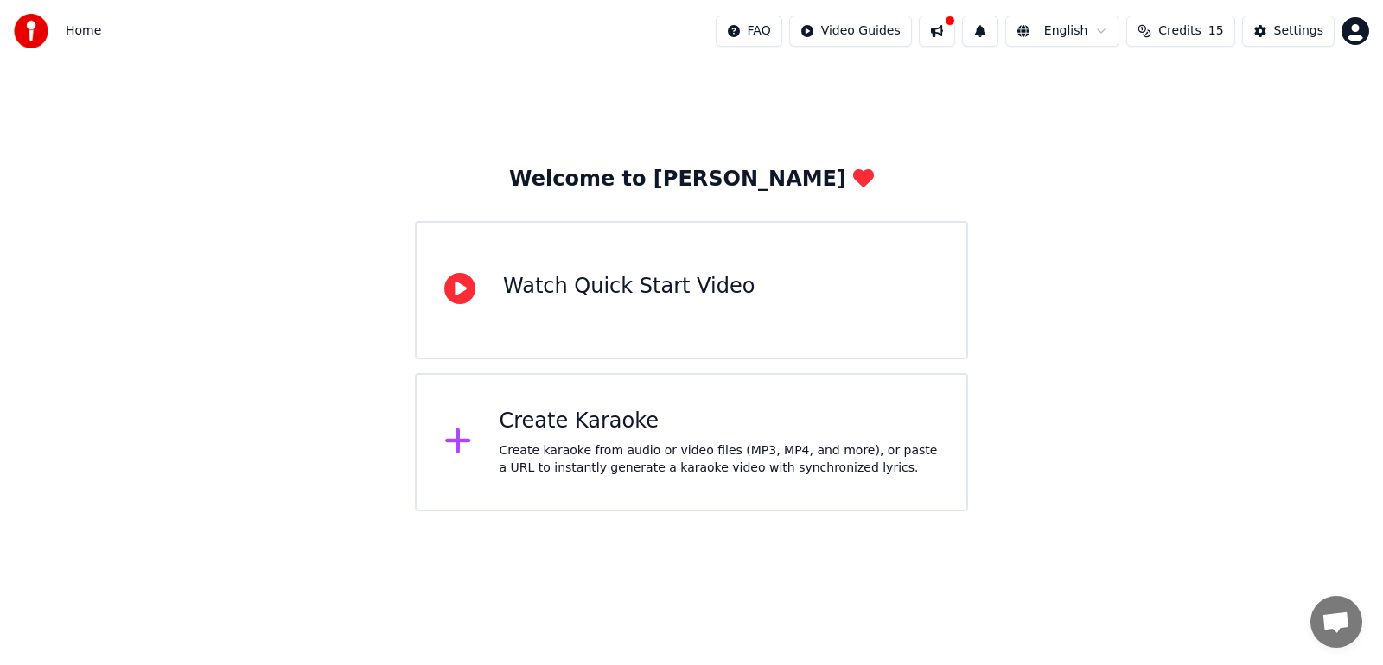  I want to click on span: Credits, so click(1179, 31).